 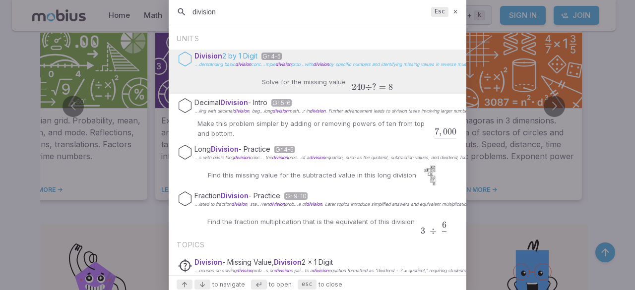 What do you see at coordinates (281, 103) in the screenshot?
I see `span: Gr 5-6` at bounding box center [281, 103].